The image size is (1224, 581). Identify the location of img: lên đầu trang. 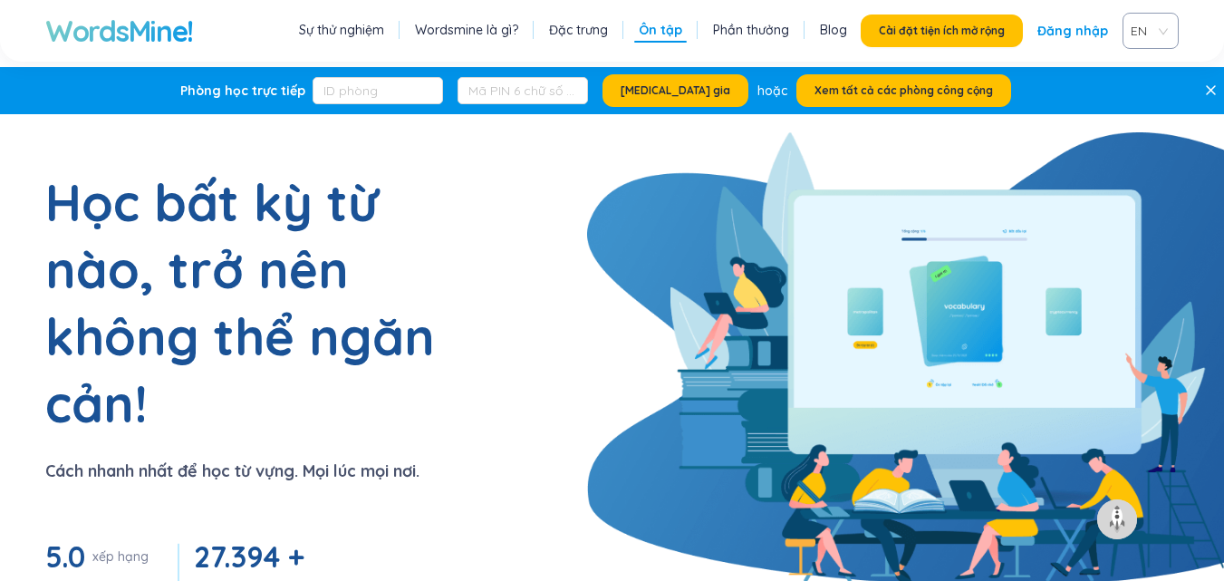
(1117, 519).